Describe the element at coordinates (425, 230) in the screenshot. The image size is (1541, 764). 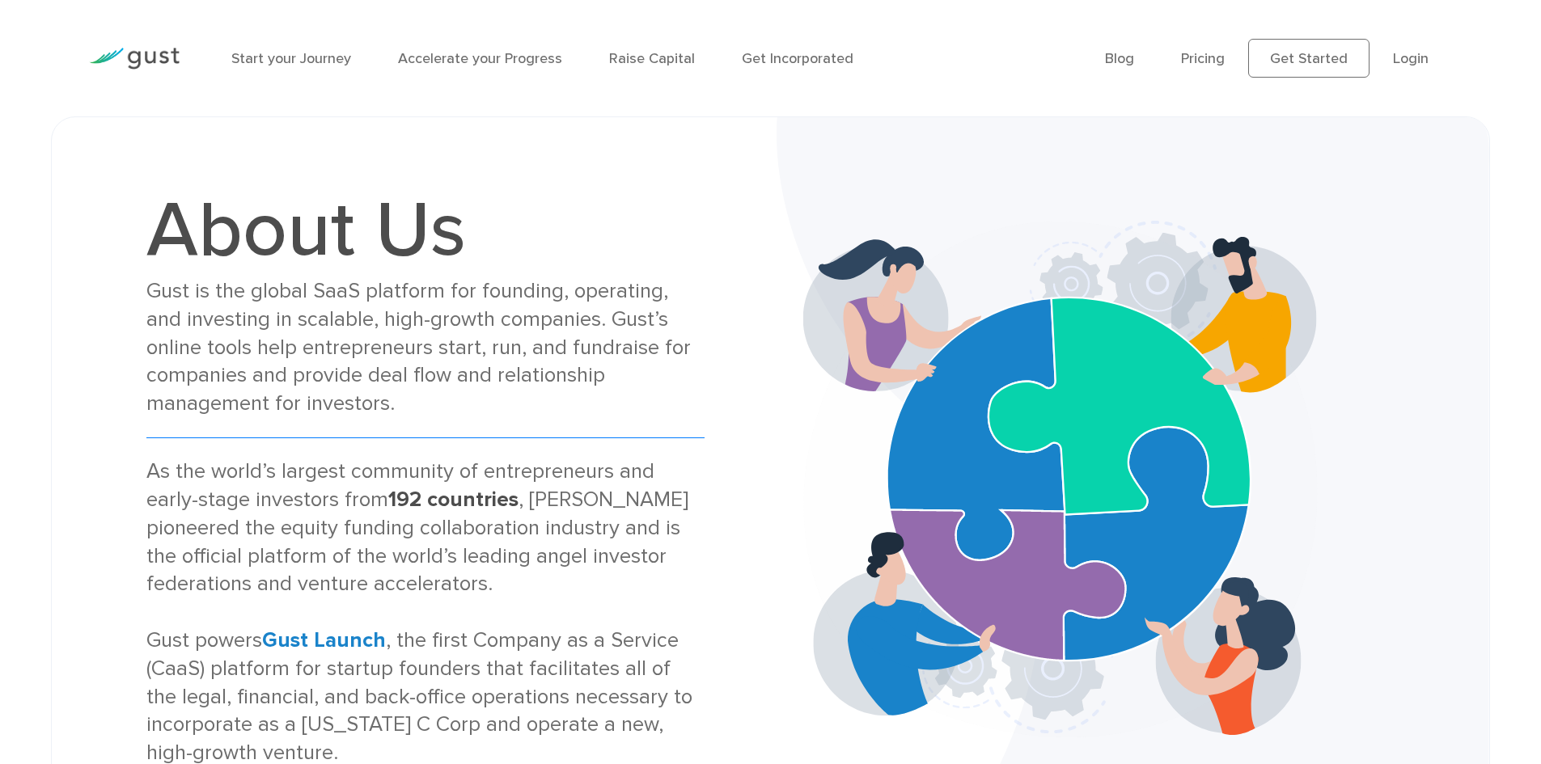
I see `h1: About Us` at that location.